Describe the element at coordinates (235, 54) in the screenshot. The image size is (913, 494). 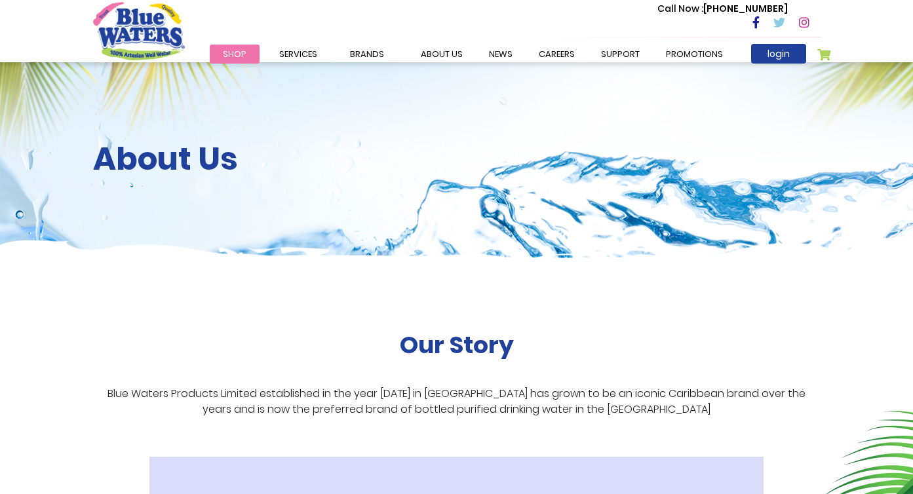
I see `span: Shop` at that location.